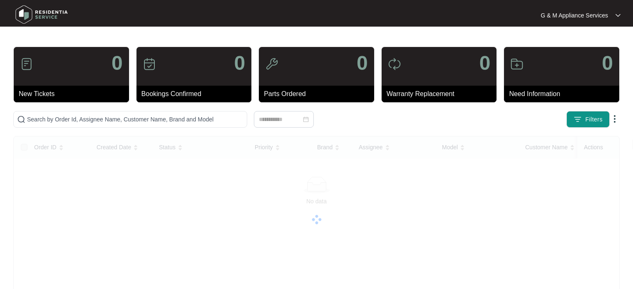 This screenshot has width=633, height=289. Describe the element at coordinates (74, 94) in the screenshot. I see `p: New Tickets` at that location.